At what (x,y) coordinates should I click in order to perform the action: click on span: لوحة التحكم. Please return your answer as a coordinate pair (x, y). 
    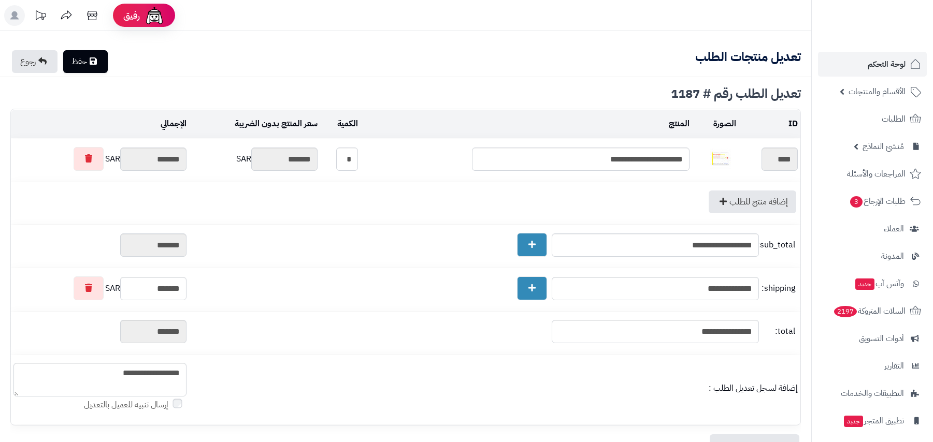
    Looking at the image, I should click on (886, 64).